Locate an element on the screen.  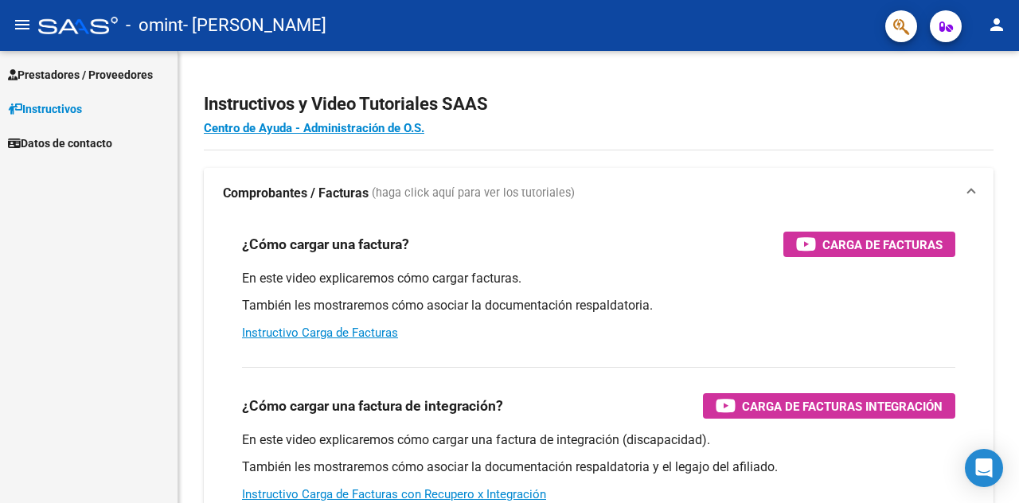
span: Carga de Facturas Integración is located at coordinates (842, 406).